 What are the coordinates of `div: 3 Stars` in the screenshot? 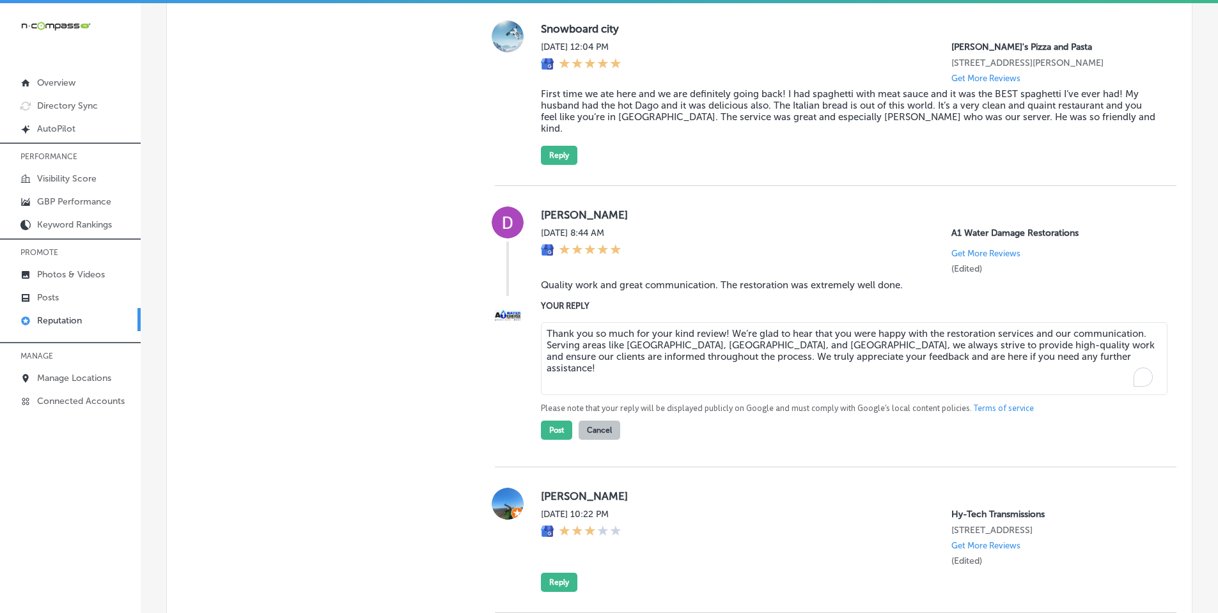 It's located at (590, 532).